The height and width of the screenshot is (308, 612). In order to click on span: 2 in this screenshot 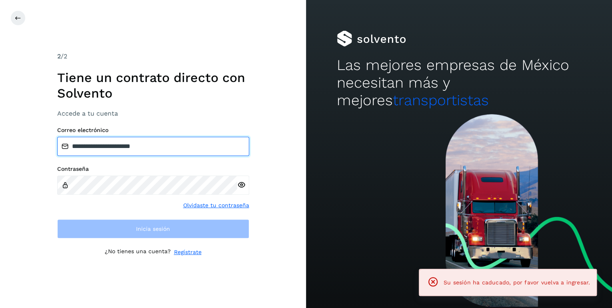, I will do `click(59, 56)`.